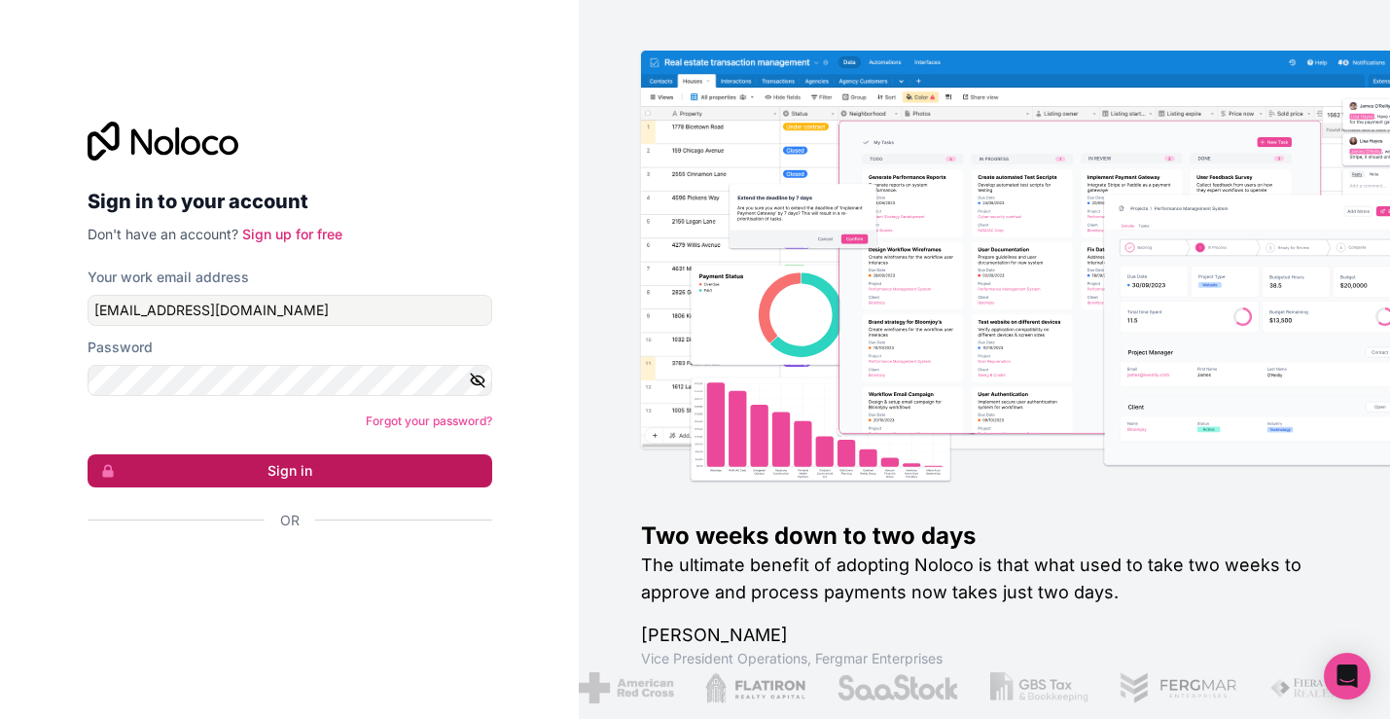 The height and width of the screenshot is (719, 1390). Describe the element at coordinates (755, 688) in the screenshot. I see `img: /assets/flatiron-C8eUkumj.png` at that location.